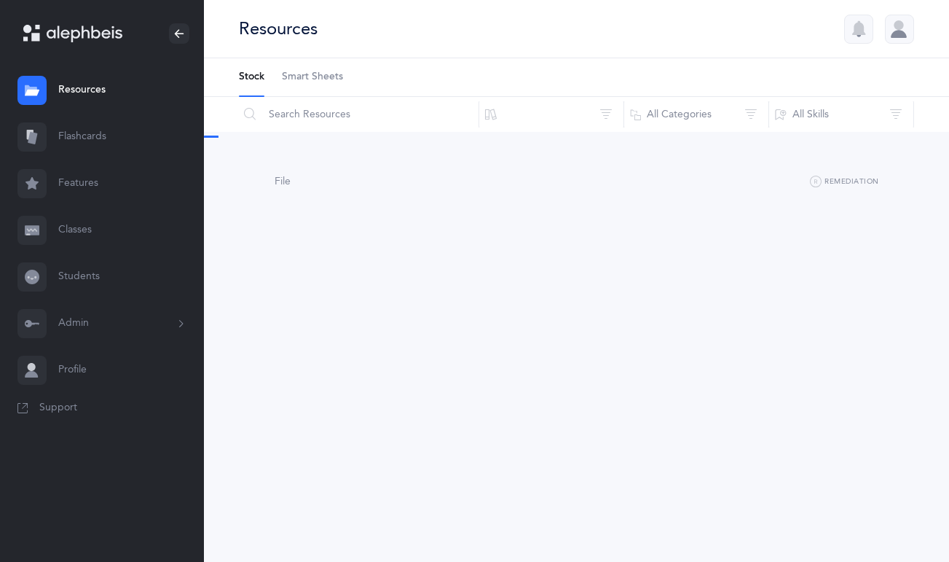 Image resolution: width=949 pixels, height=562 pixels. Describe the element at coordinates (58, 408) in the screenshot. I see `span: Support` at that location.